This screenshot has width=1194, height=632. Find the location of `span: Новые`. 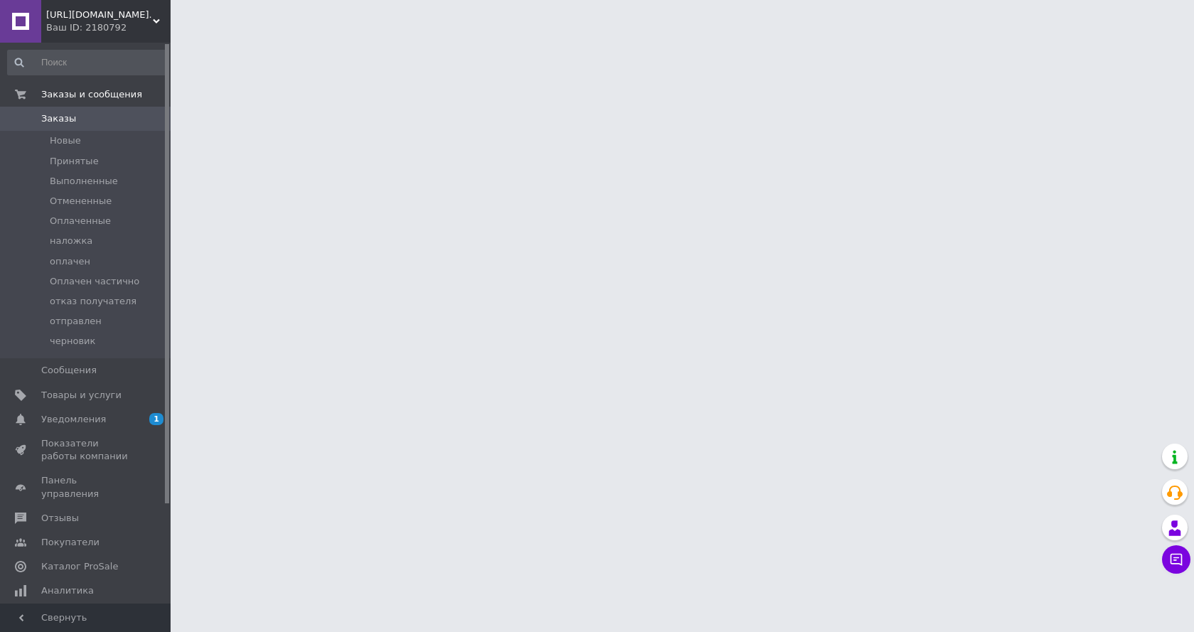

span: Новые is located at coordinates (65, 141).